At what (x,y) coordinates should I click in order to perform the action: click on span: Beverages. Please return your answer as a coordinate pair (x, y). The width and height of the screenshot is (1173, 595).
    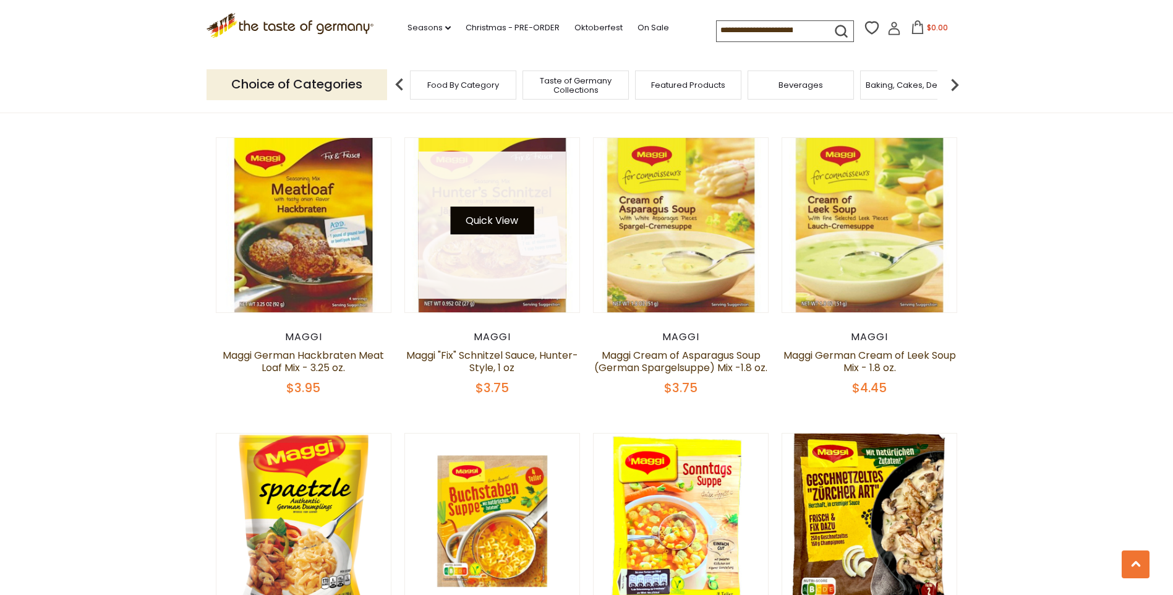
    Looking at the image, I should click on (801, 85).